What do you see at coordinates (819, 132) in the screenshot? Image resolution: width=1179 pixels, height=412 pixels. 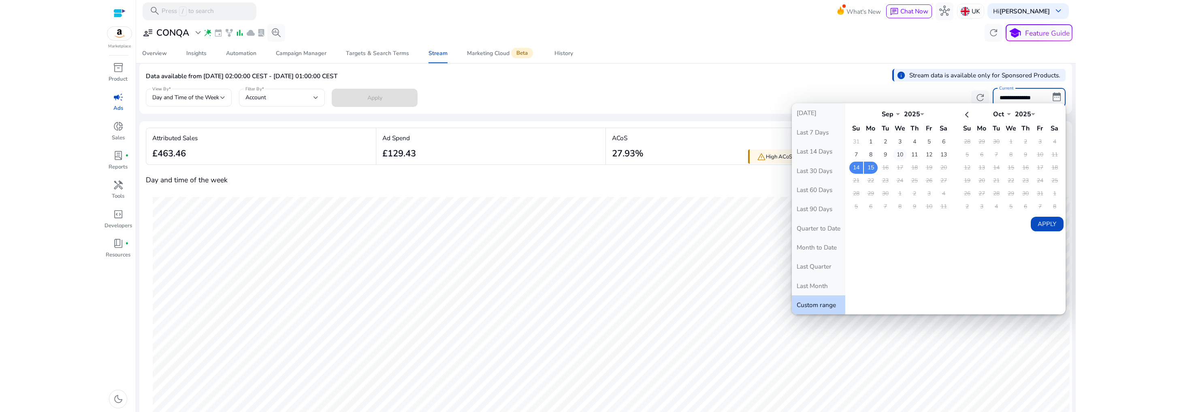 I see `button: Last 7 Days` at bounding box center [819, 132].